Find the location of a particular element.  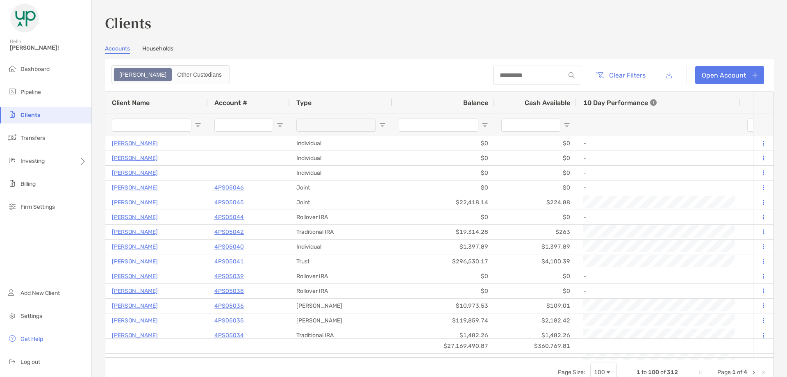

p: 4PS05036 is located at coordinates (229, 306).